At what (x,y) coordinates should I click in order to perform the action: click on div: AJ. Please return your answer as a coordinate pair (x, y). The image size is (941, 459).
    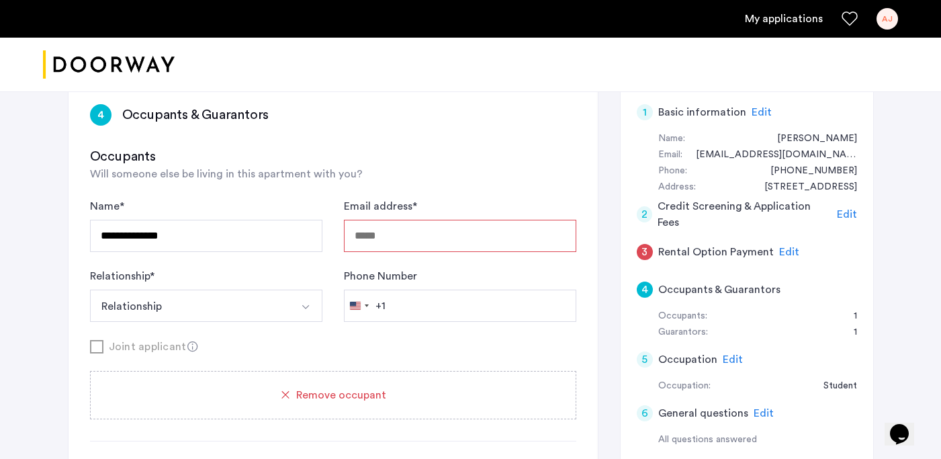
    Looking at the image, I should click on (887, 19).